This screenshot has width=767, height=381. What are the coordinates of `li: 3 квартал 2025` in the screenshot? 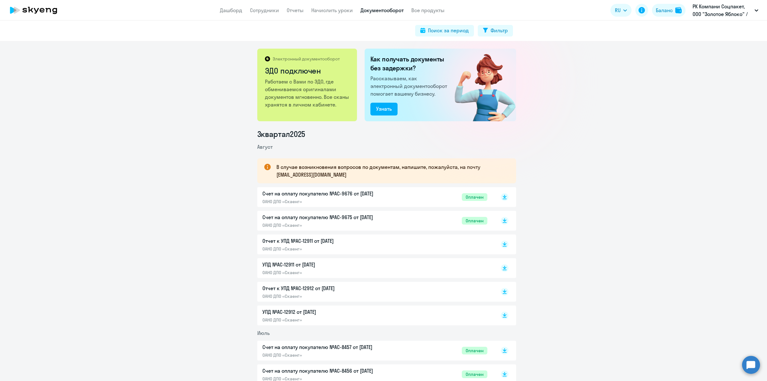 It's located at (387, 134).